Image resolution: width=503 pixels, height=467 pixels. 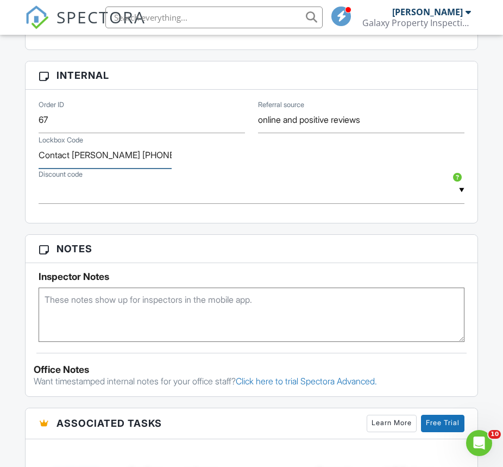 What do you see at coordinates (251, 76) in the screenshot?
I see `h3: Internal` at bounding box center [251, 76].